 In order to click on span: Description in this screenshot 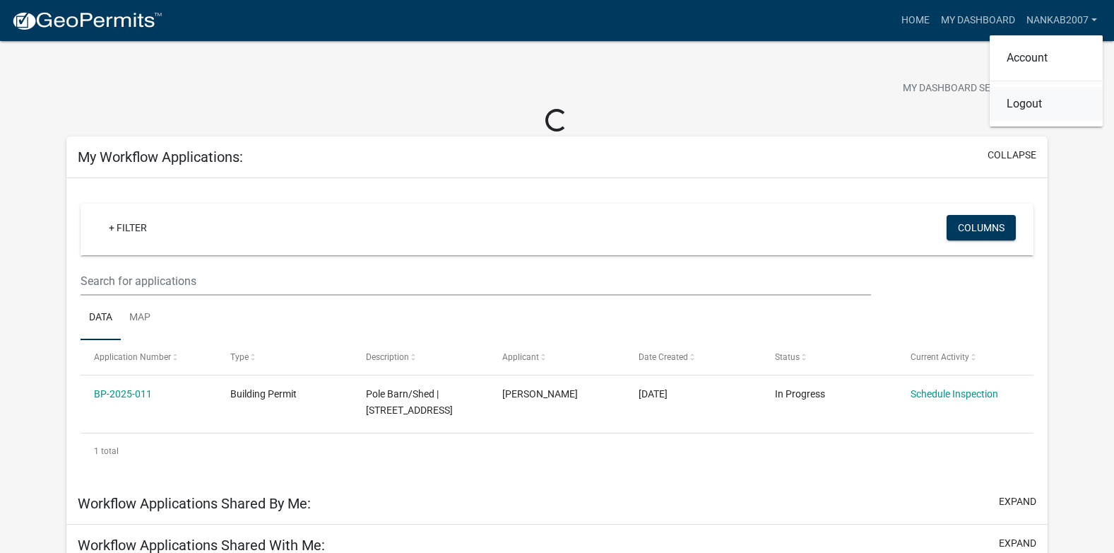, I will do `click(387, 357)`.